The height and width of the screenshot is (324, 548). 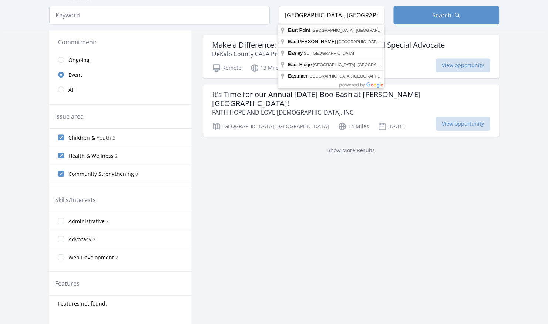 What do you see at coordinates (120, 42) in the screenshot?
I see `legend: Commitment:` at bounding box center [120, 42].